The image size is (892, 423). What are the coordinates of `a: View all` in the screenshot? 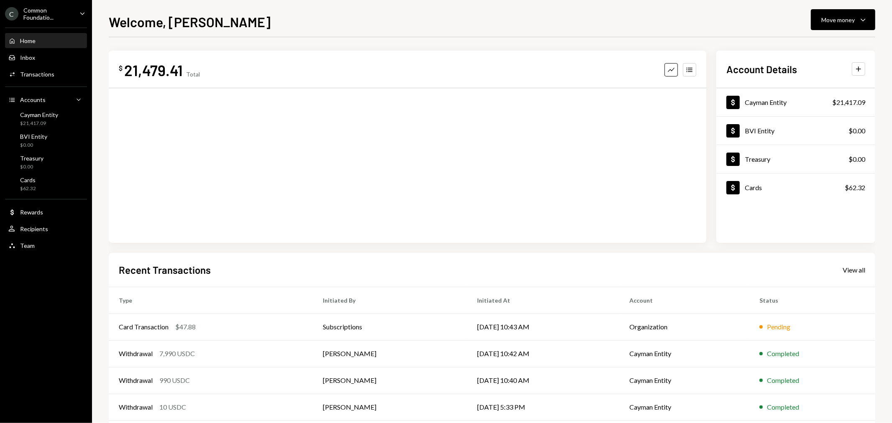 It's located at (854, 270).